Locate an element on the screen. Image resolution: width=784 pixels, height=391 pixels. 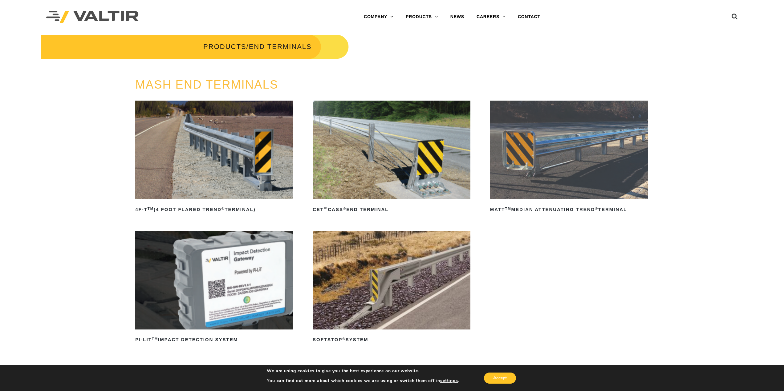
a: CET™CASS®End Terminal is located at coordinates (391, 158).